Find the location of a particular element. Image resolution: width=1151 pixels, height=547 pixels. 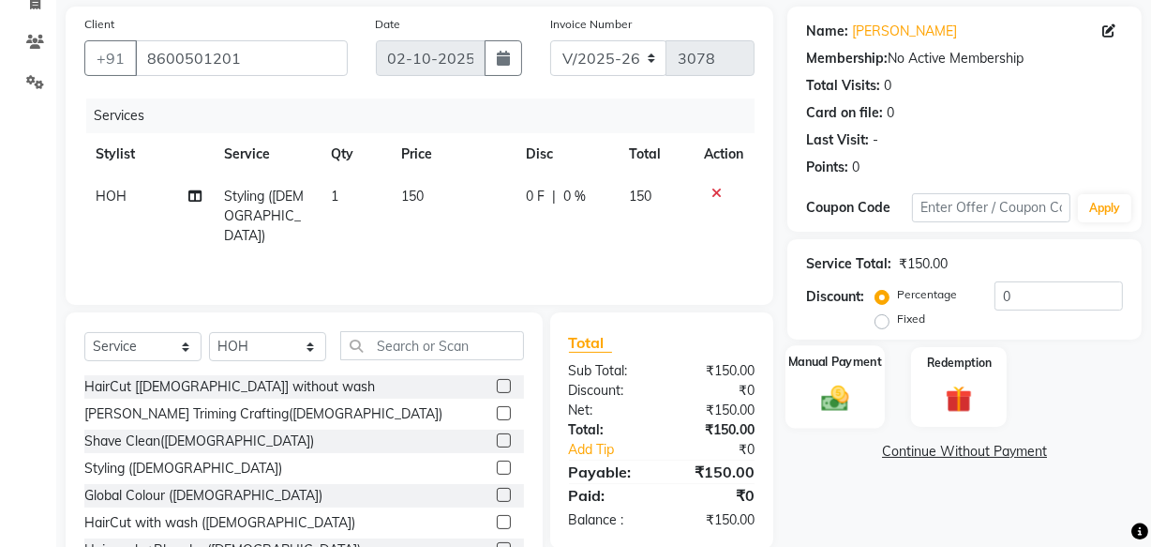

label: Invoice Number is located at coordinates (591, 24).